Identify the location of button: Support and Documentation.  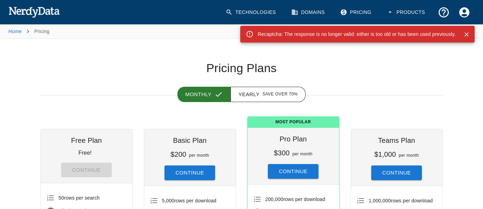
(443, 12).